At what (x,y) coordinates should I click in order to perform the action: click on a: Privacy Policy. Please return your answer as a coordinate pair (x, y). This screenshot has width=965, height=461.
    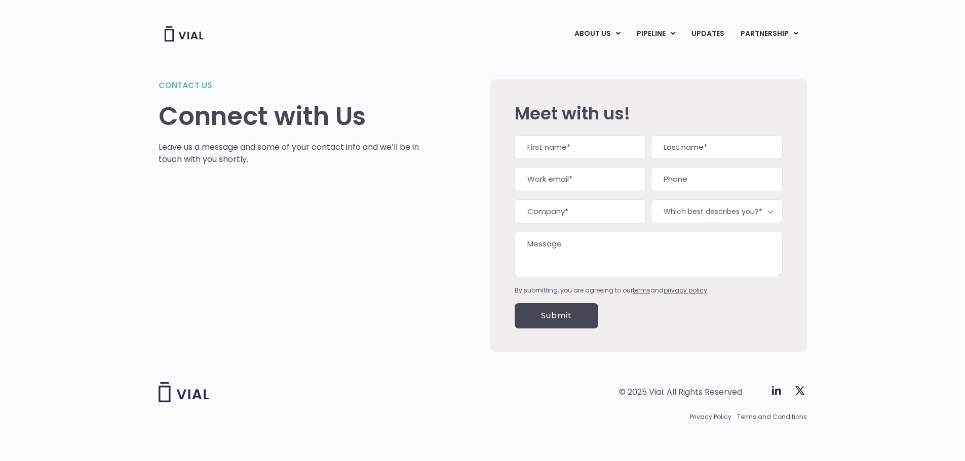
    Looking at the image, I should click on (710, 417).